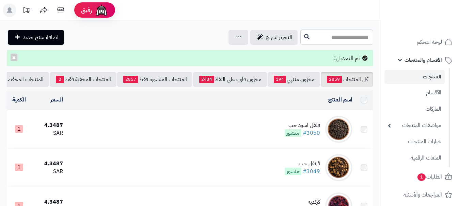 The width and height of the screenshot is (460, 206). What do you see at coordinates (40, 37) in the screenshot?
I see `span: اضافة منتج جديد` at bounding box center [40, 37].